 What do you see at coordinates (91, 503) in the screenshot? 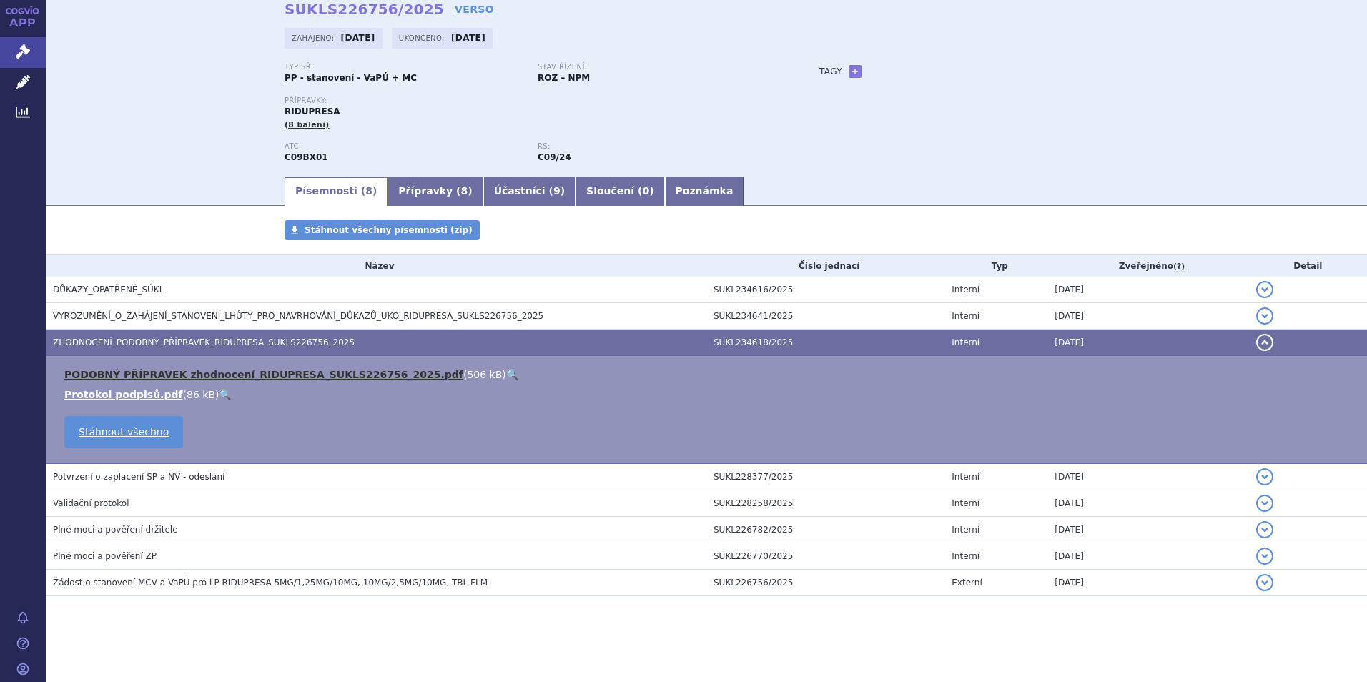
I see `span: Validační protokol` at bounding box center [91, 503].